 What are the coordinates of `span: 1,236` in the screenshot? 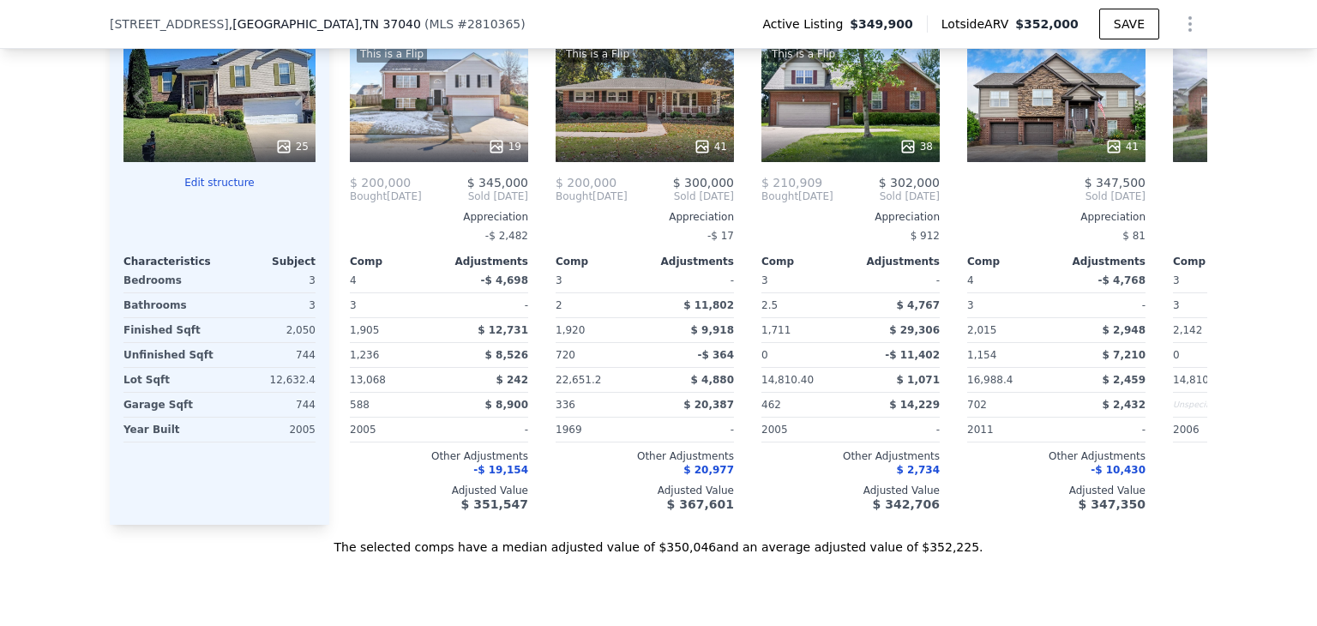 It's located at (364, 355).